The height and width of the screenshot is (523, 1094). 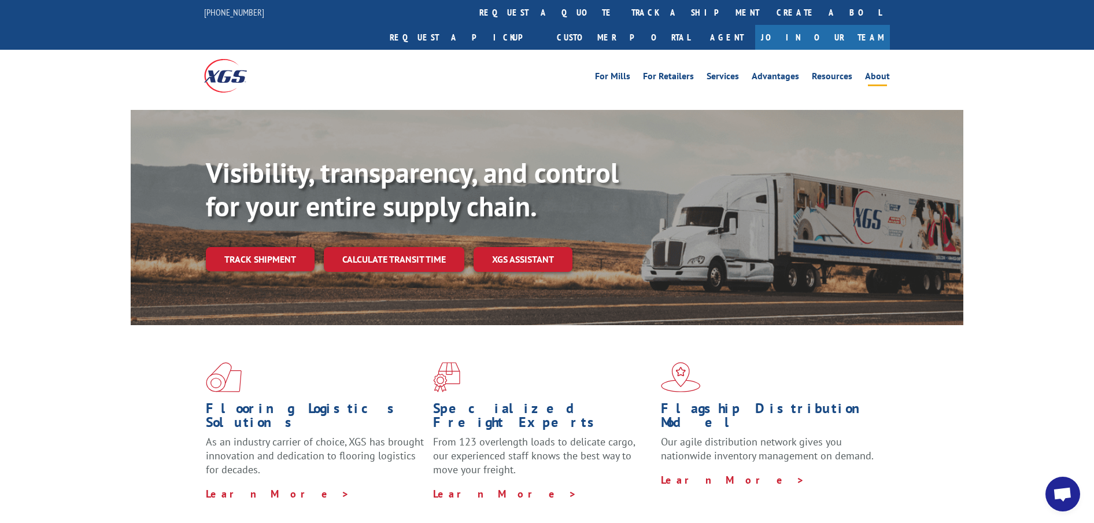 What do you see at coordinates (612, 78) in the screenshot?
I see `a: For Mills` at bounding box center [612, 78].